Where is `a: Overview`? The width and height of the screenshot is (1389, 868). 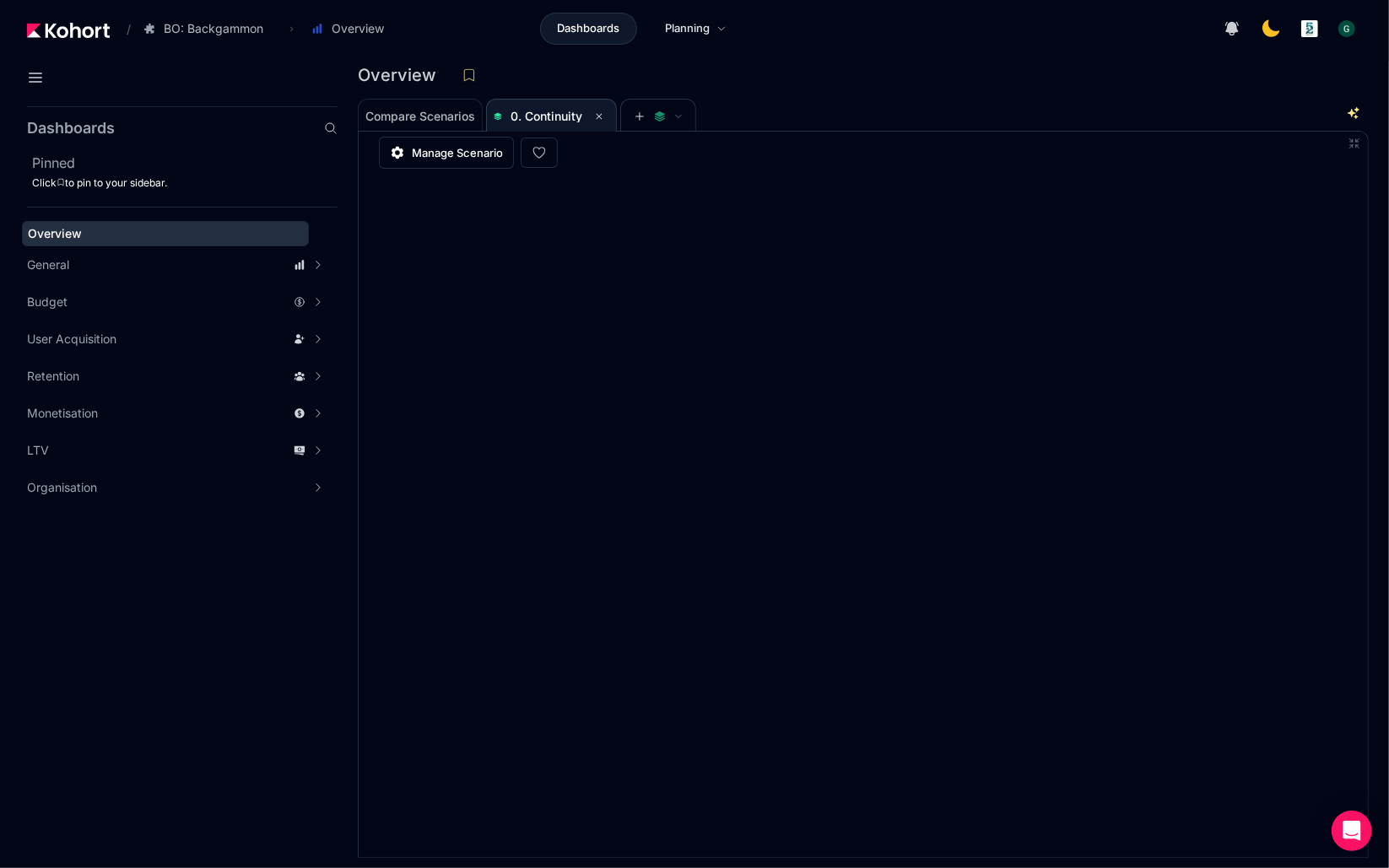 a: Overview is located at coordinates (165, 233).